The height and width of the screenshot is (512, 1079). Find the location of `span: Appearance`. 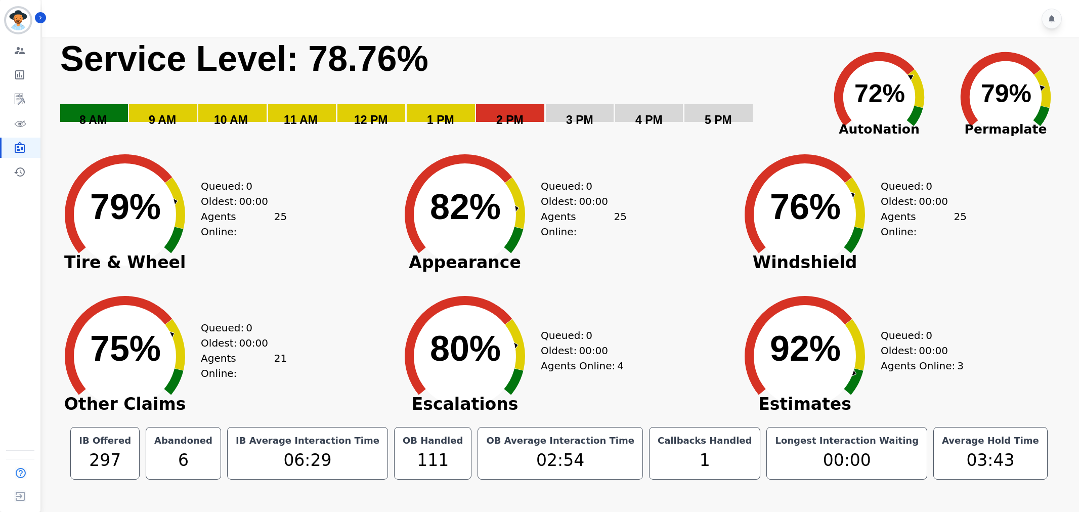

span: Appearance is located at coordinates (465, 263).